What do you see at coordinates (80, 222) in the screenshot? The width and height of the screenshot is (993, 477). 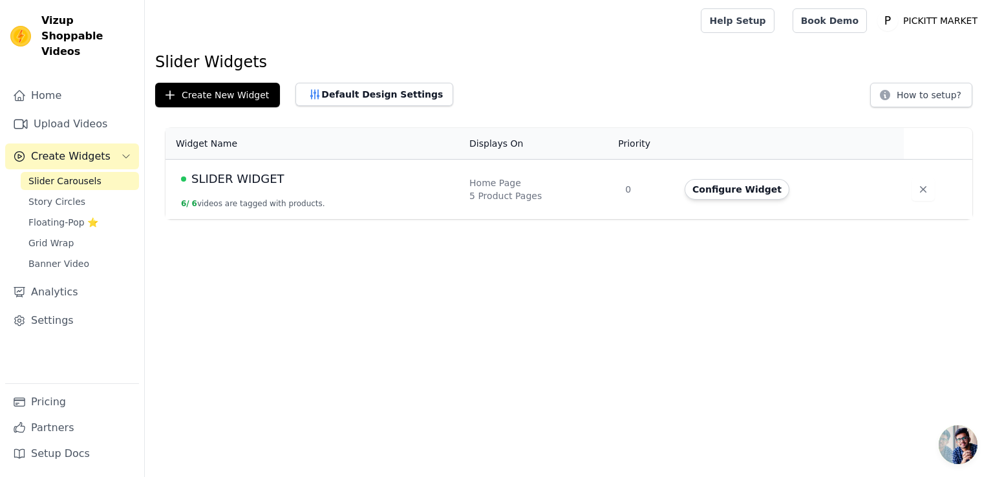 I see `a: Floating-Pop ⭐` at bounding box center [80, 222].